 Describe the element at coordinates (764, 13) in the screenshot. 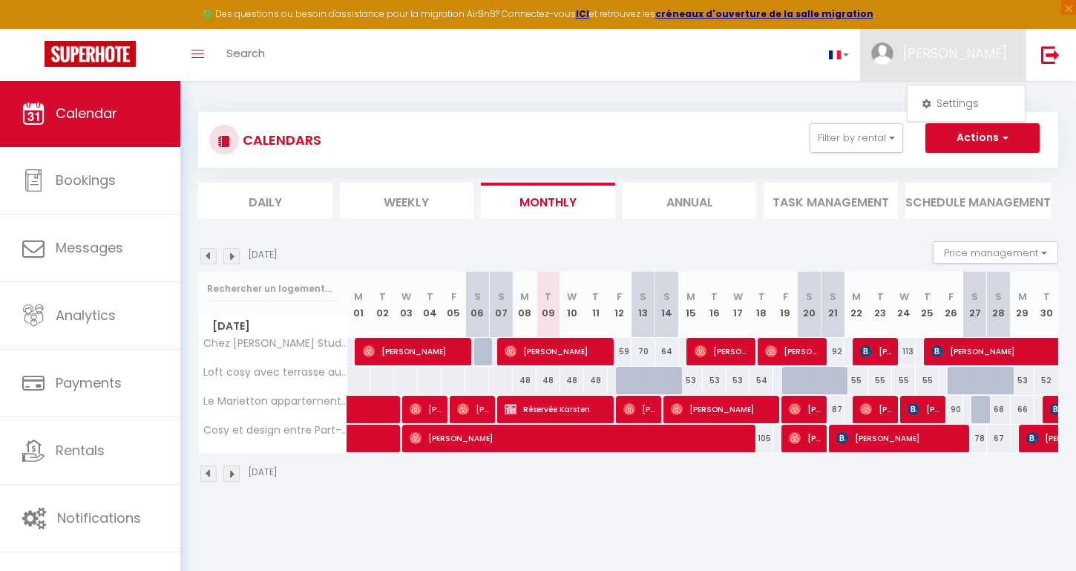

I see `a: créneaux d'ouverture de la salle migration` at that location.